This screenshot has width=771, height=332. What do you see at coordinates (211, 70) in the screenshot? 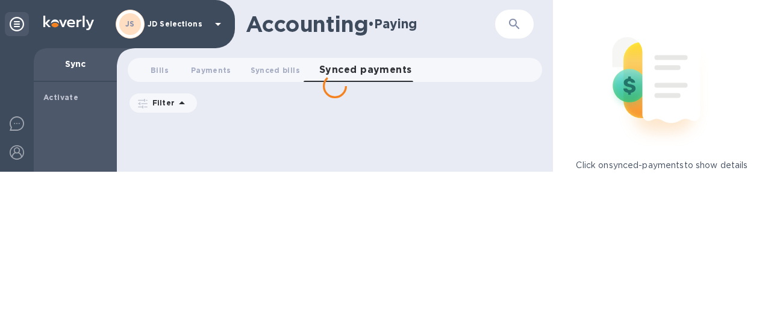
I see `span: Payments` at bounding box center [211, 70].